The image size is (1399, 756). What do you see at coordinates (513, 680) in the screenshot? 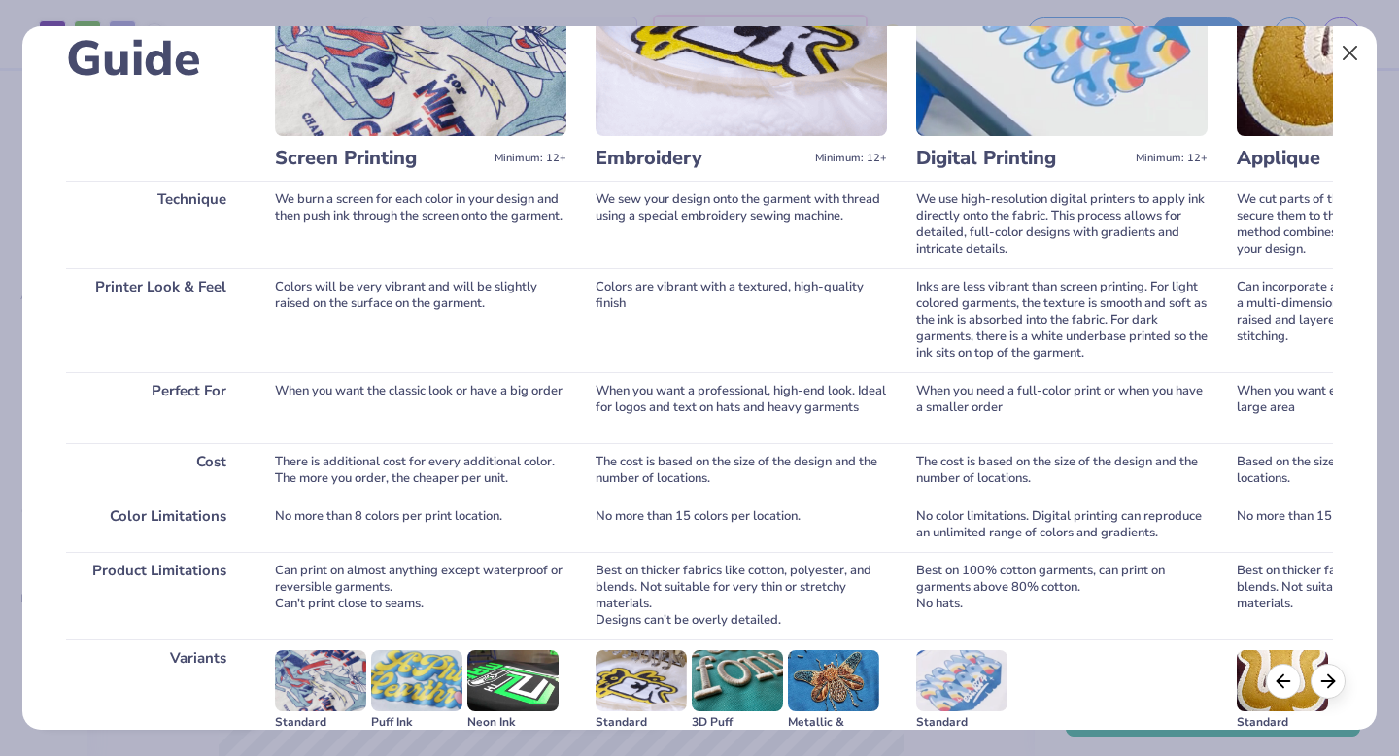
I see `img: Neon Ink` at bounding box center [513, 680].